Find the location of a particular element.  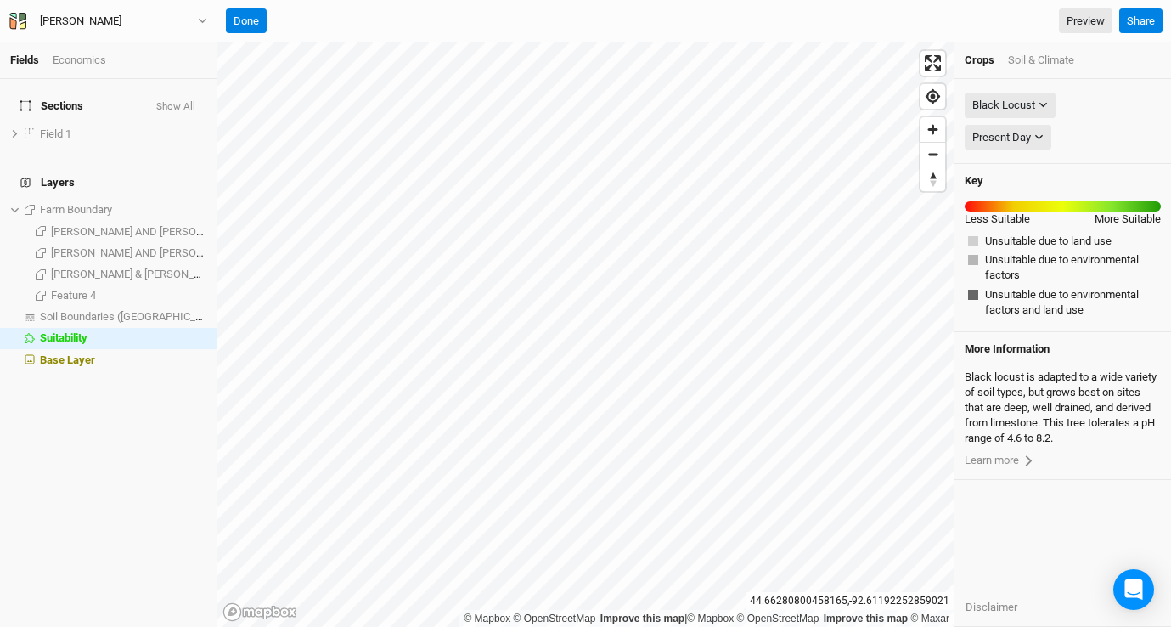

h4: Key is located at coordinates (974, 181).